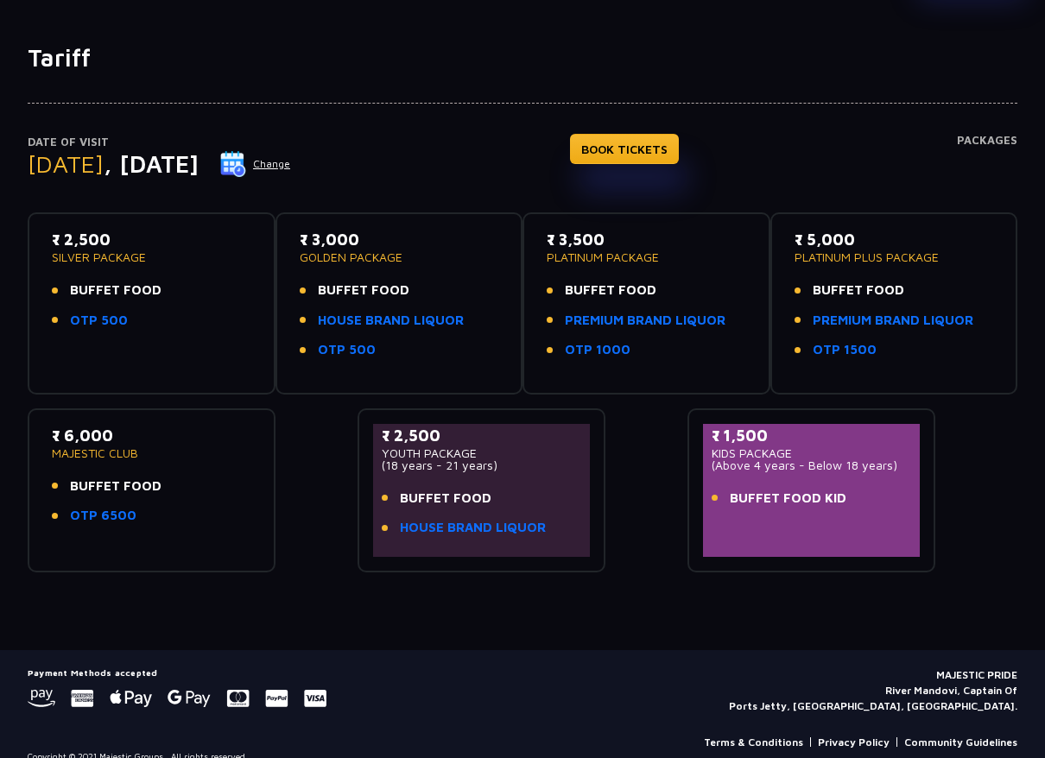  I want to click on p: GOLDEN PACKAGE, so click(399, 257).